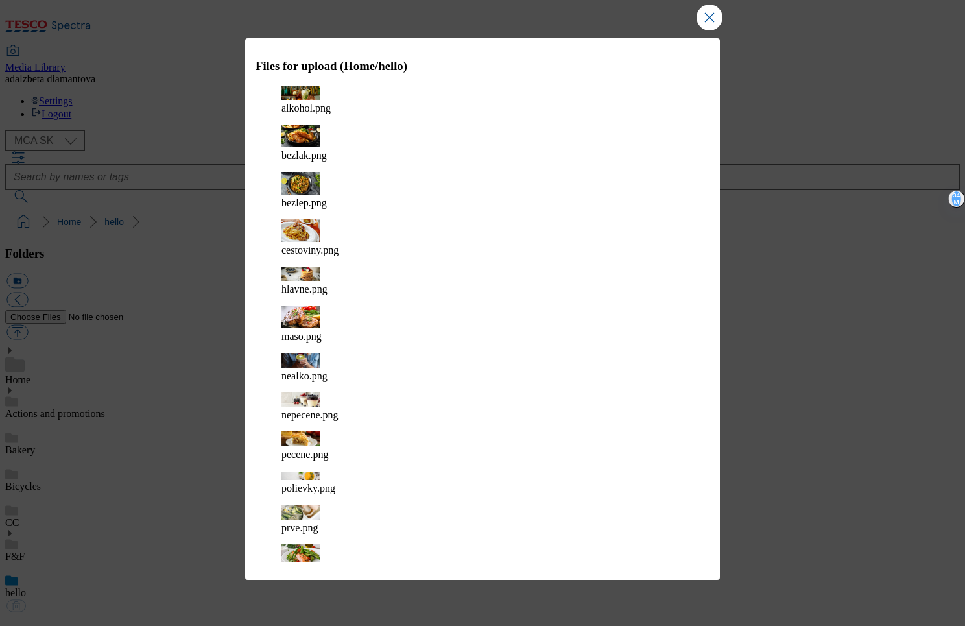 Image resolution: width=965 pixels, height=626 pixels. What do you see at coordinates (482, 528) in the screenshot?
I see `figcaption: prve.png` at bounding box center [482, 528].